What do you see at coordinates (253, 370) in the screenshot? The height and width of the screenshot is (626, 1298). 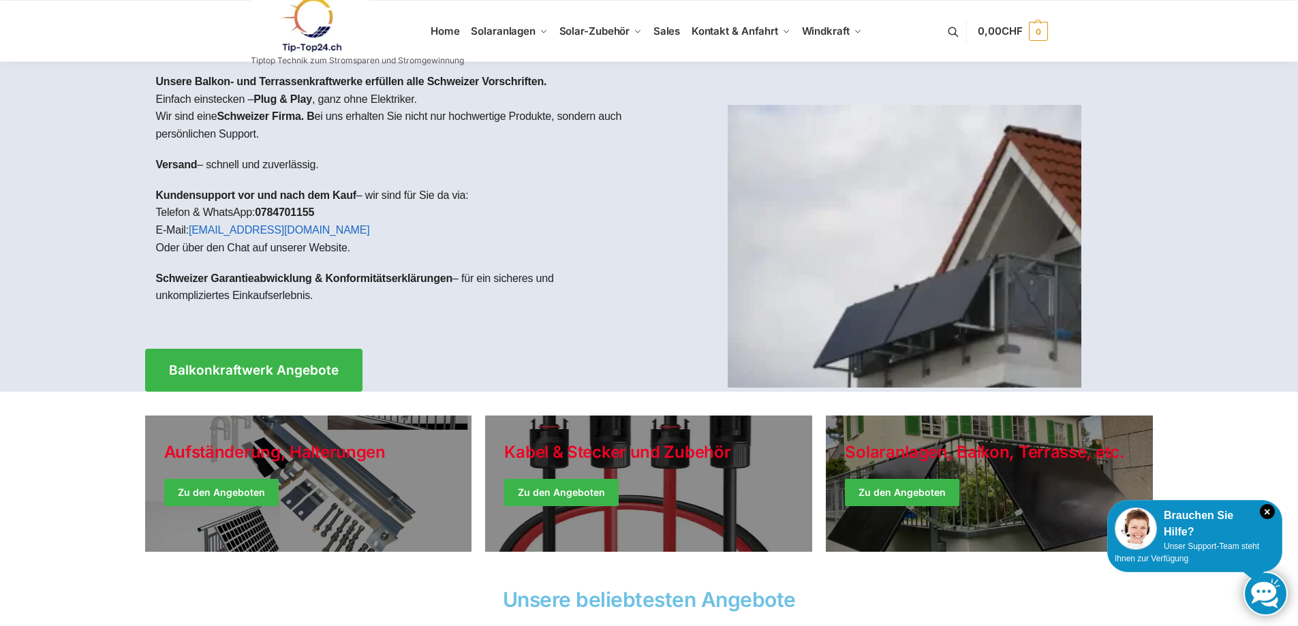 I see `span: Balkonkraftwerk Angebote` at bounding box center [253, 370].